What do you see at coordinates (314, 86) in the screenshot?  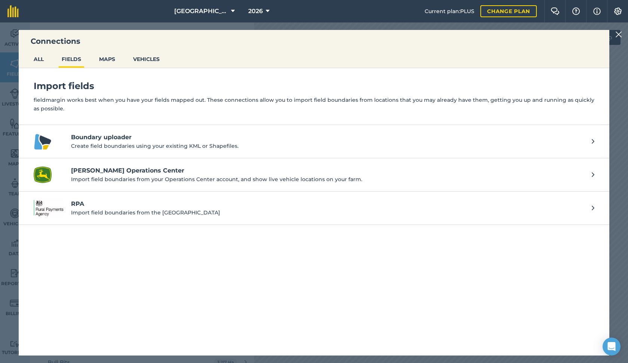 I see `h4: Import fields` at bounding box center [314, 86].